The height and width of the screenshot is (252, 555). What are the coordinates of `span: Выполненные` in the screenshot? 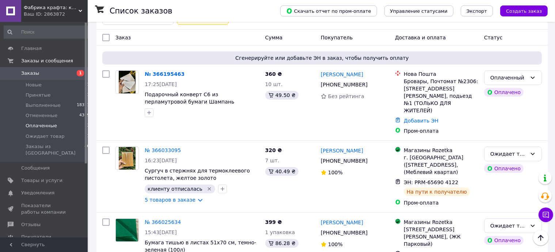 It's located at (43, 106).